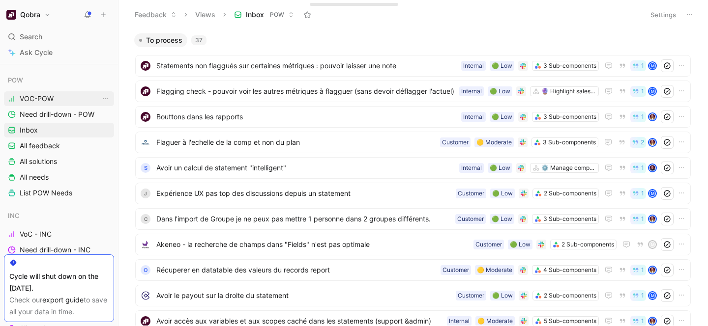 The image size is (708, 326). Describe the element at coordinates (29, 15) in the screenshot. I see `button: QobraQobra` at that location.